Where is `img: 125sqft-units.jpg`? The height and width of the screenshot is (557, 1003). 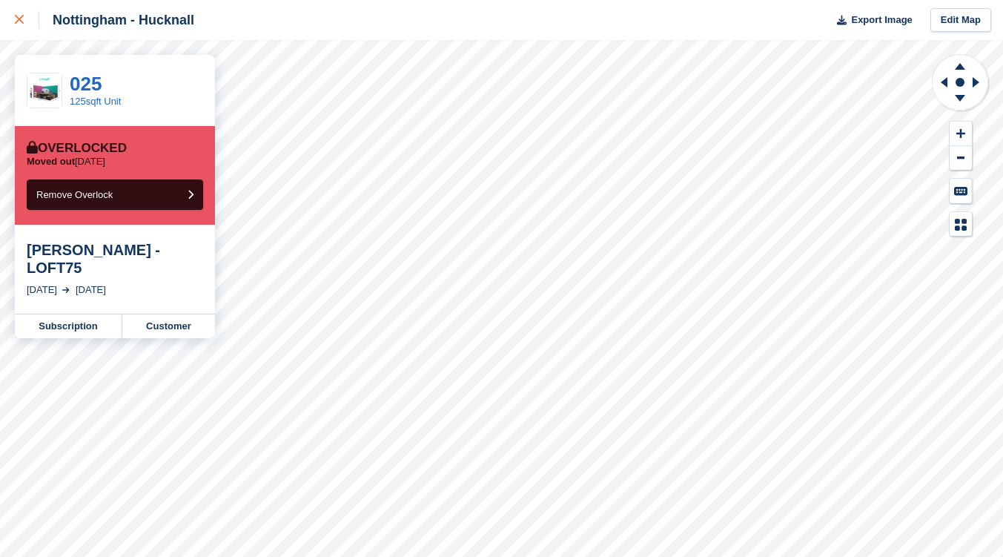 img: 125sqft-units.jpg is located at coordinates (44, 90).